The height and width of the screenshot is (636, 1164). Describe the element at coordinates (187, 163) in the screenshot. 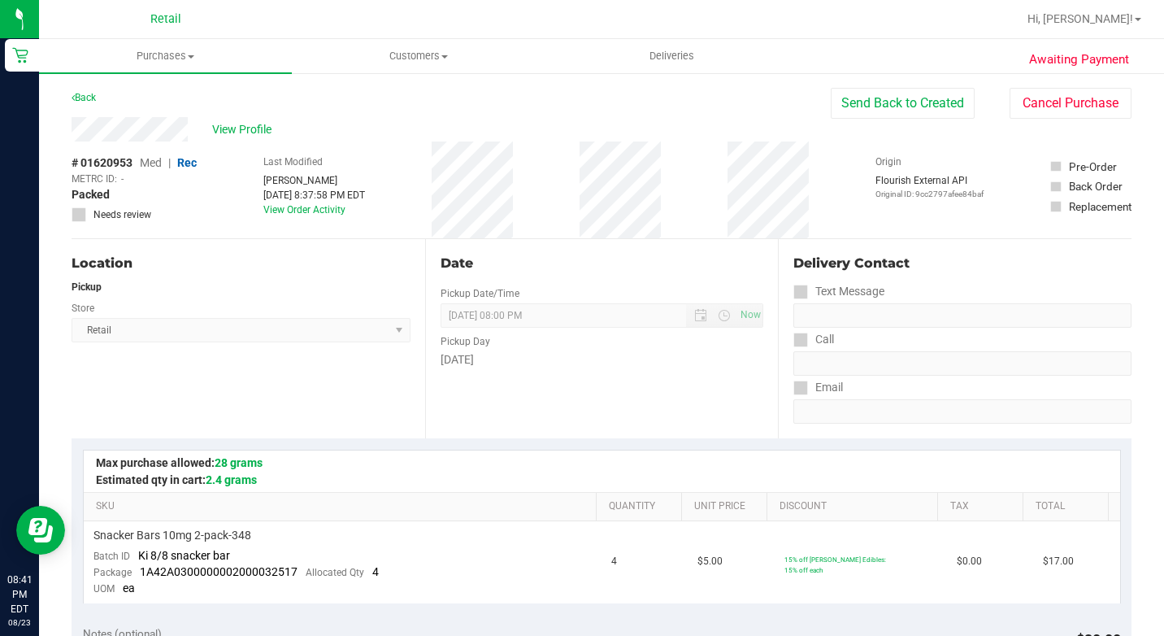

I see `span: Rec` at that location.